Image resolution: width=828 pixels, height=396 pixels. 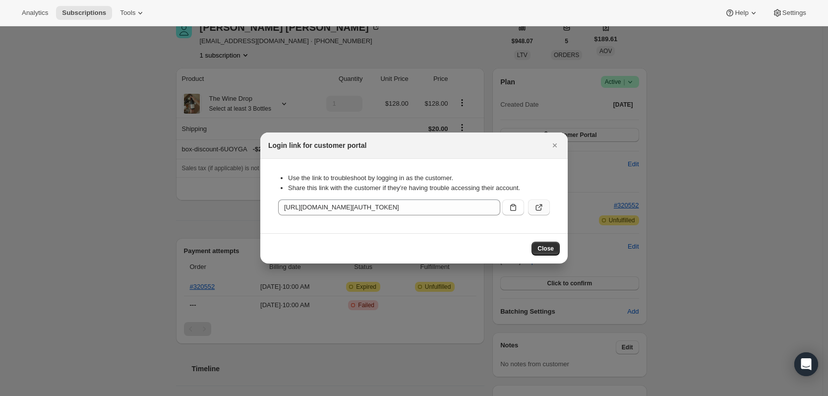 What do you see at coordinates (35, 13) in the screenshot?
I see `span: Analytics` at bounding box center [35, 13].